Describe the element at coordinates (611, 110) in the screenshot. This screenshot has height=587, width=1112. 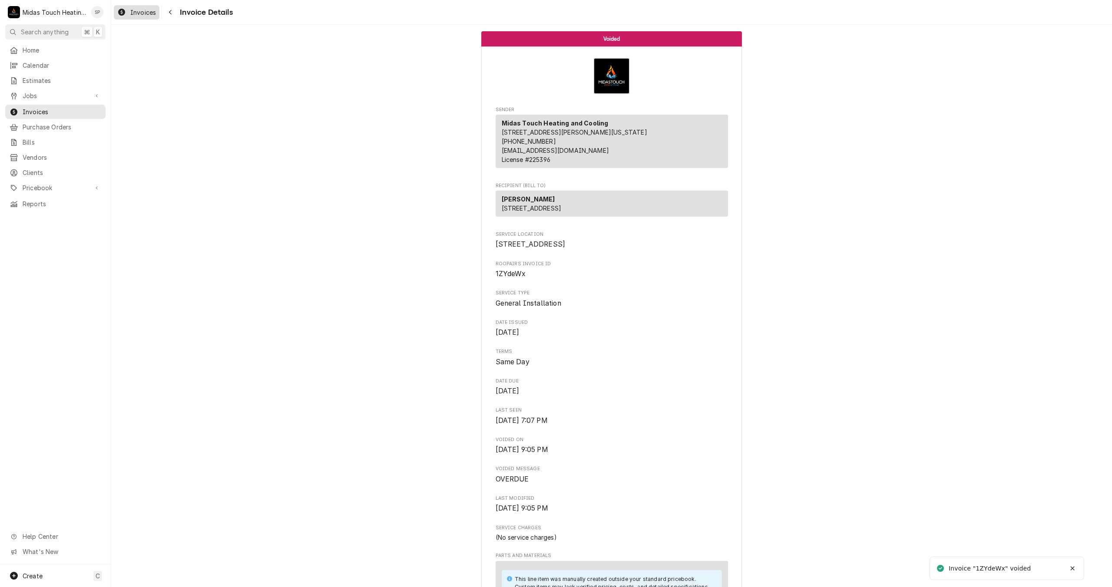
I see `span: Sender` at that location.